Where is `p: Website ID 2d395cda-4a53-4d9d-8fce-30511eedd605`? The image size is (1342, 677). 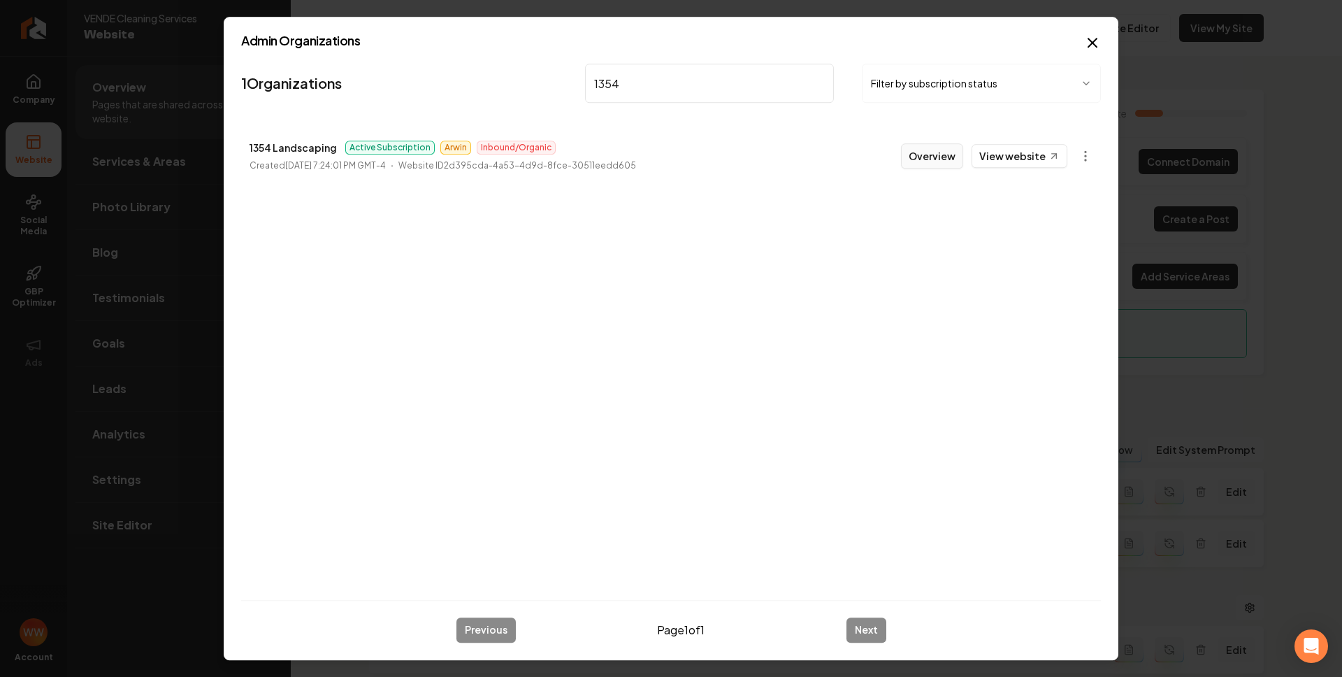 p: Website ID 2d395cda-4a53-4d9d-8fce-30511eedd605 is located at coordinates (517, 166).